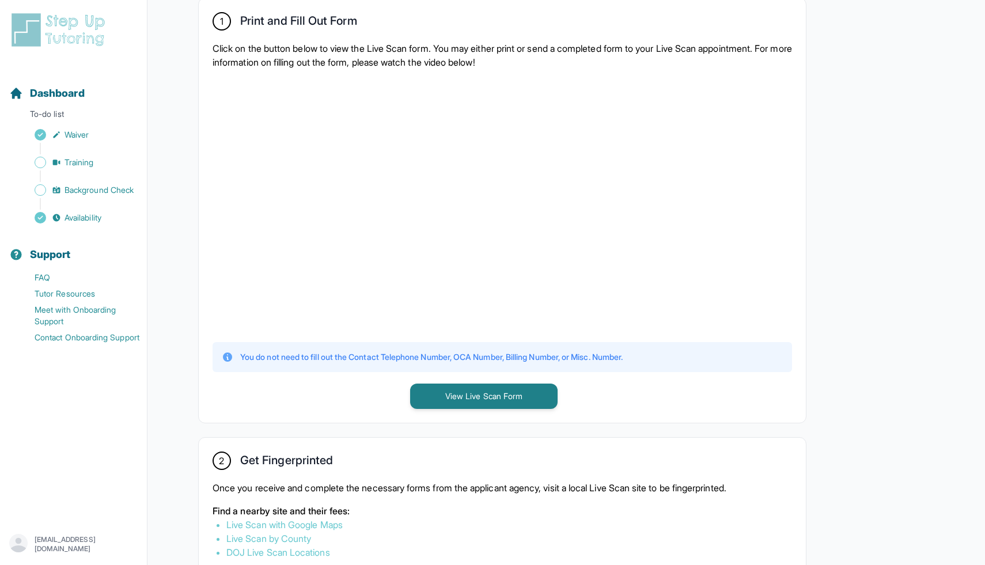 The width and height of the screenshot is (985, 565). Describe the element at coordinates (47, 93) in the screenshot. I see `a: Dashboard` at that location.